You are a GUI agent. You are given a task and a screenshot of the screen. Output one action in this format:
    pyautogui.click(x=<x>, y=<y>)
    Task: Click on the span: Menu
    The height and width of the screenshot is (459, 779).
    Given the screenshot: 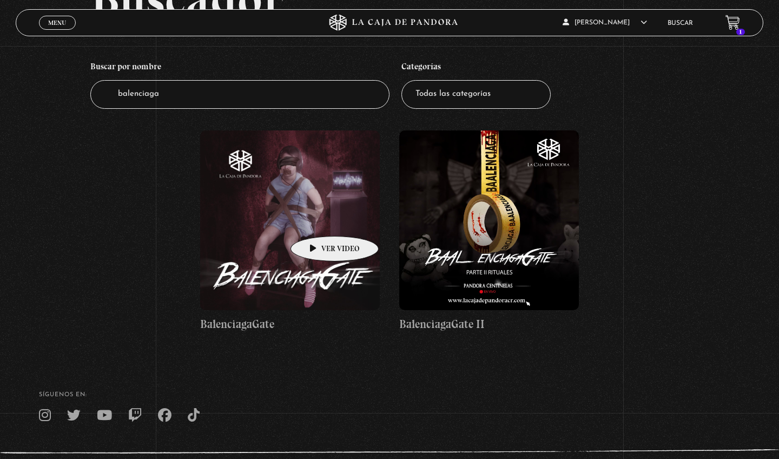 What is the action you would take?
    pyautogui.click(x=57, y=23)
    